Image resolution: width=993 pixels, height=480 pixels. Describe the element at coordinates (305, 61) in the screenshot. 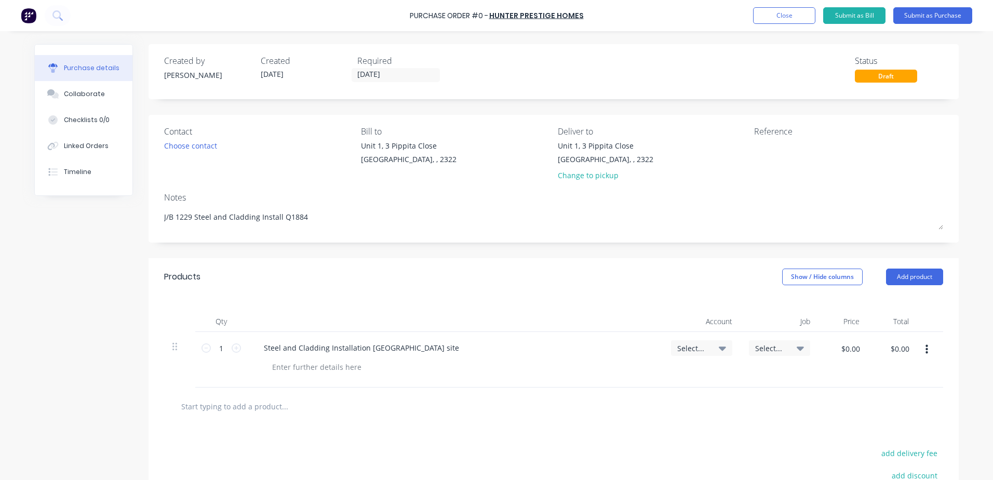

I see `div: Created` at that location.